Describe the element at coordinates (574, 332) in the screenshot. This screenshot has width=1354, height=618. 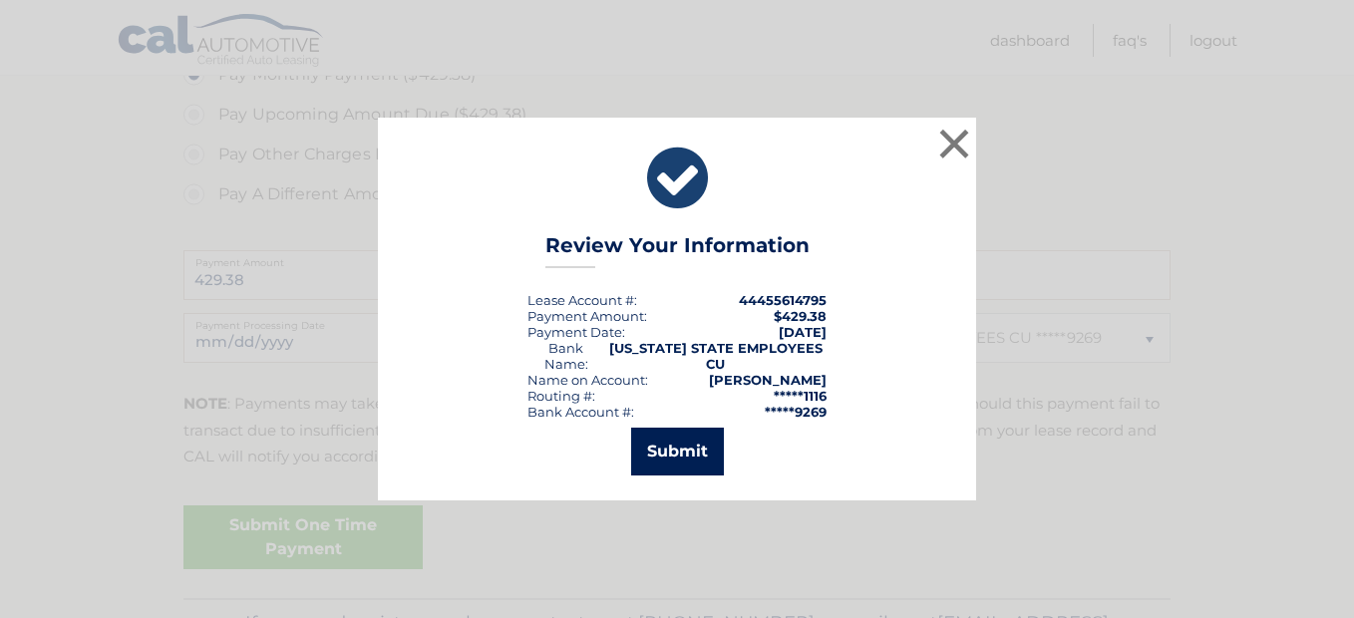
I see `span: Payment Date` at that location.